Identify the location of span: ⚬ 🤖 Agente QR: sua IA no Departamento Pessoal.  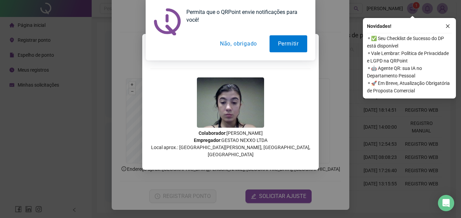
(409, 72).